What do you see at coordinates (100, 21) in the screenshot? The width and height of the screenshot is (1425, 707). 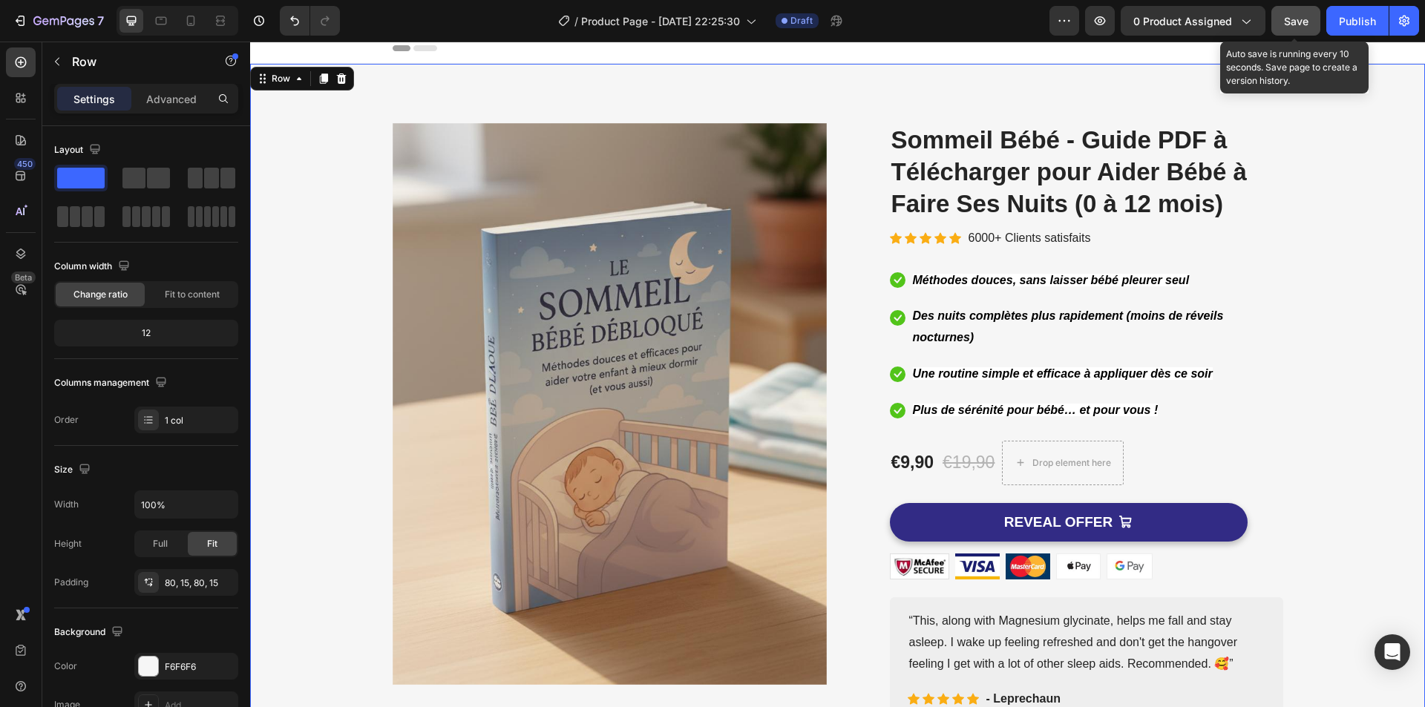 I see `p: 7` at bounding box center [100, 21].